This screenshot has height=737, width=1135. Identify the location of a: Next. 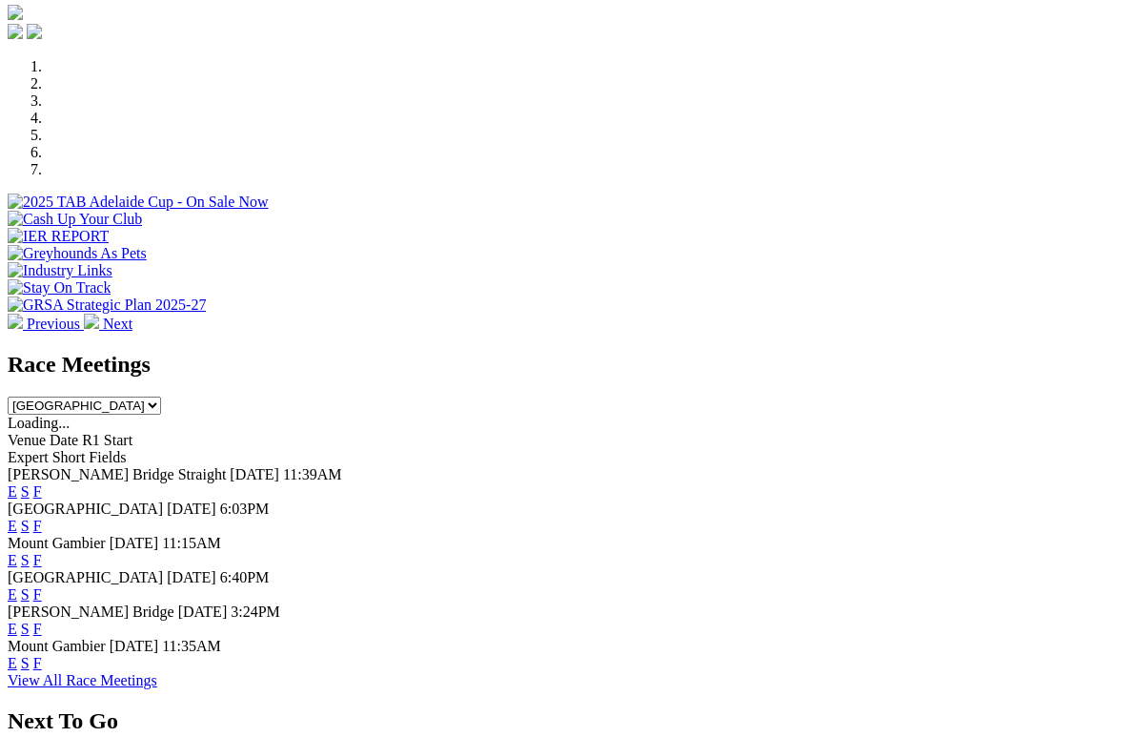
(108, 323).